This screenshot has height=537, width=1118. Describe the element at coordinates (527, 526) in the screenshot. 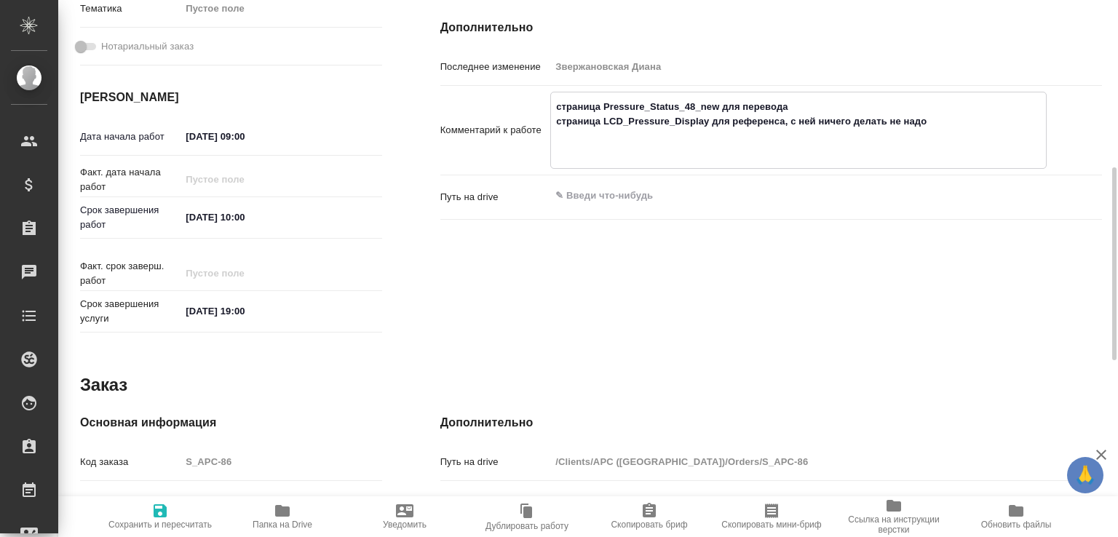

I see `span: Дублировать работу` at that location.